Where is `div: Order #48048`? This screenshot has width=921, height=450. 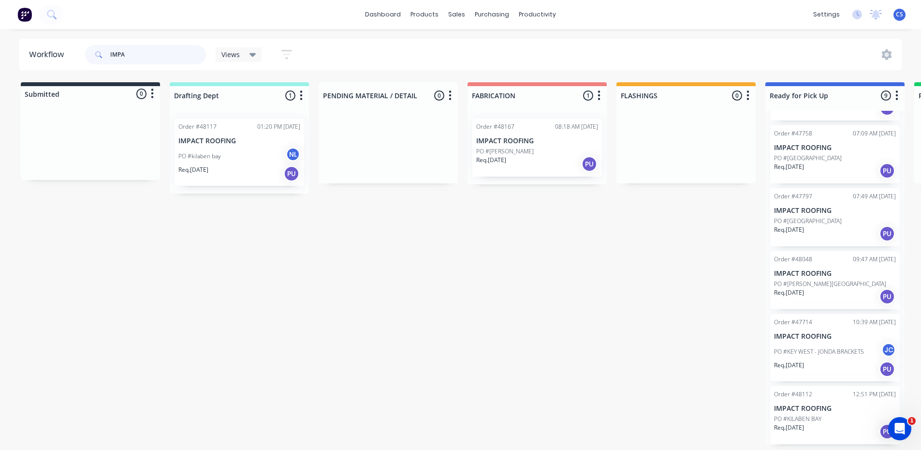 div: Order #48048 is located at coordinates (793, 259).